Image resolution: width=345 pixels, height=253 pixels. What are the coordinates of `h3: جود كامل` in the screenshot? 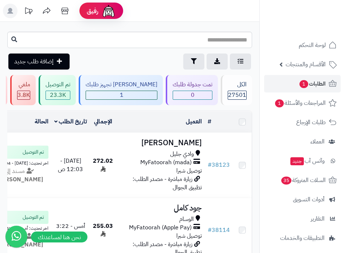 It's located at (160, 208).